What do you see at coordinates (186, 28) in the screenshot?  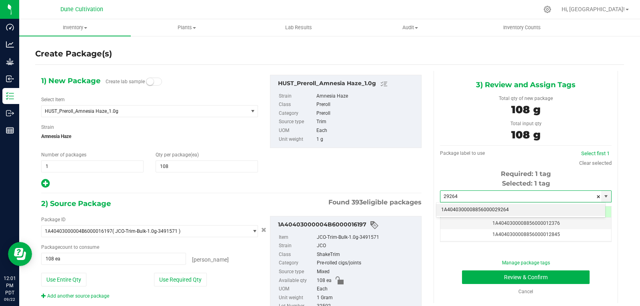 I see `span: Plants` at bounding box center [186, 28].